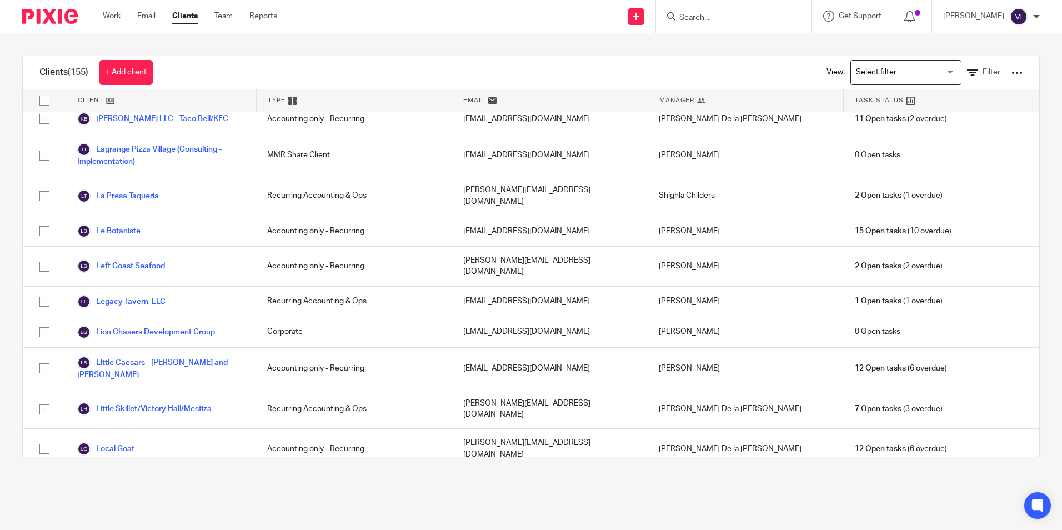 Image resolution: width=1062 pixels, height=530 pixels. I want to click on a: Local Goat, so click(106, 449).